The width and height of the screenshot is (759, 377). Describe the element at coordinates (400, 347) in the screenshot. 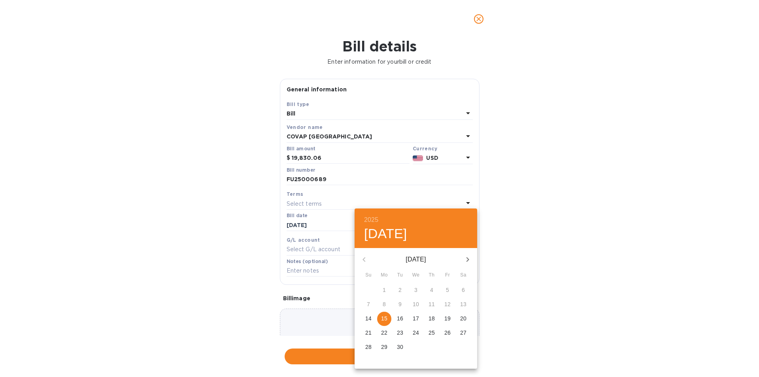

I see `button: 30` at that location.